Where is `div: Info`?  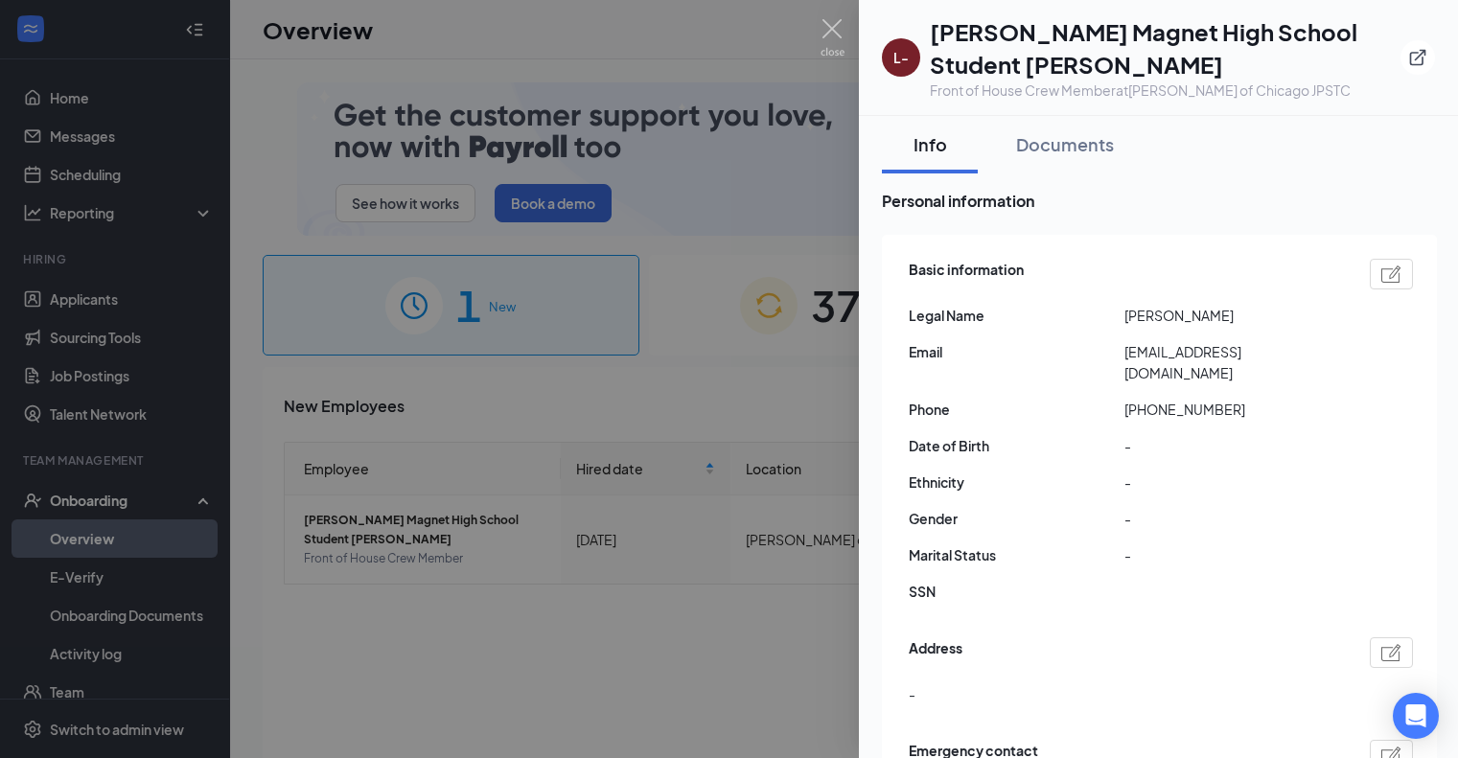 div: Info is located at coordinates (930, 144).